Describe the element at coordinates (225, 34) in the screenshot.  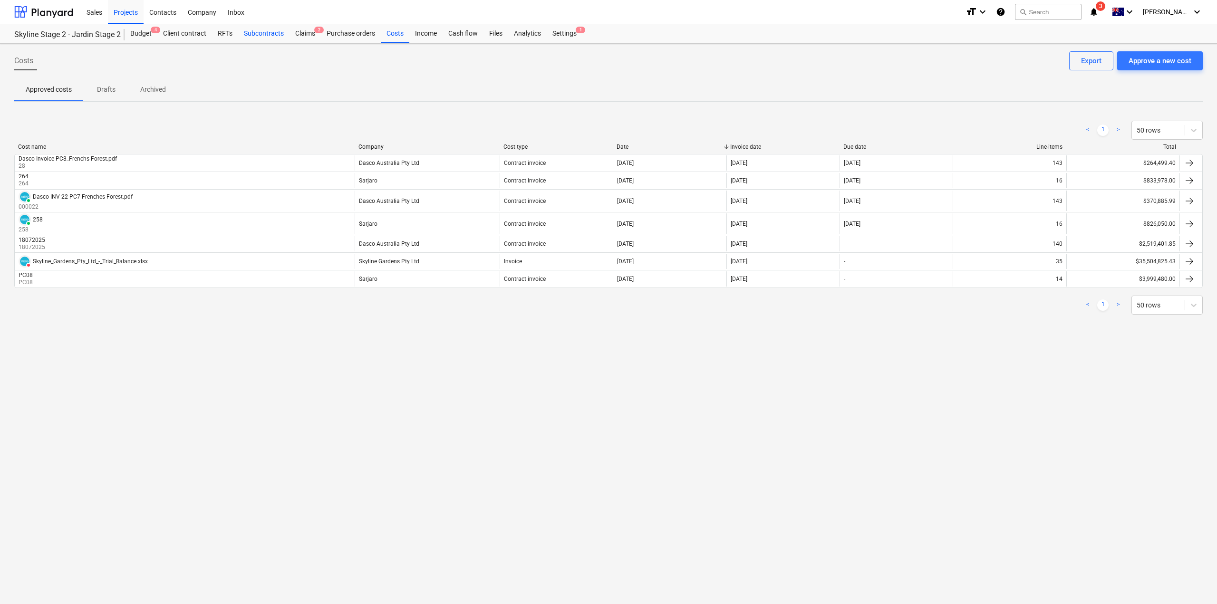
I see `a: RFTs` at that location.